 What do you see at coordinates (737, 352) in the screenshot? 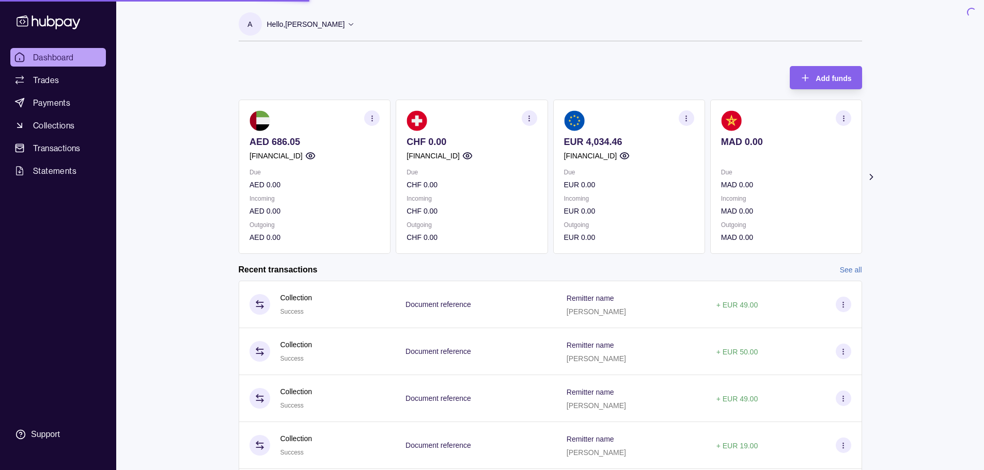
I see `p: + EUR 50.00` at bounding box center [737, 352].